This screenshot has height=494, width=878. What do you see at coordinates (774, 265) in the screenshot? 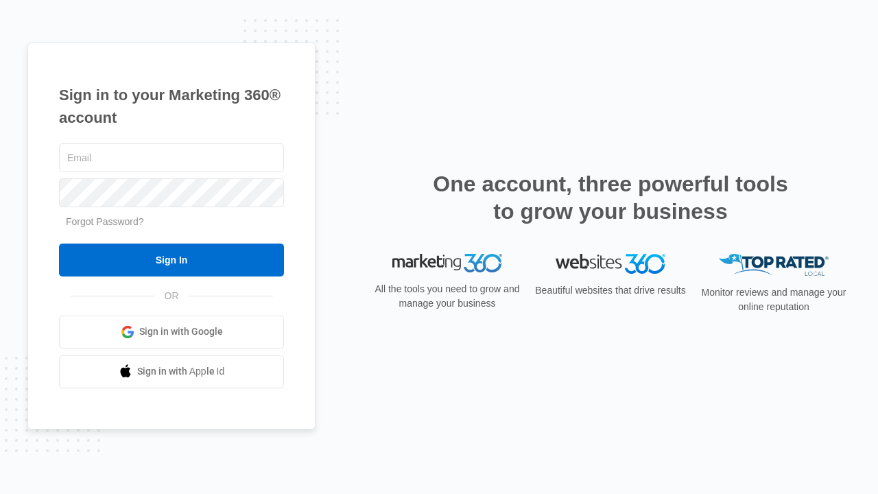
I see `img: Top Rated Local` at bounding box center [774, 265].